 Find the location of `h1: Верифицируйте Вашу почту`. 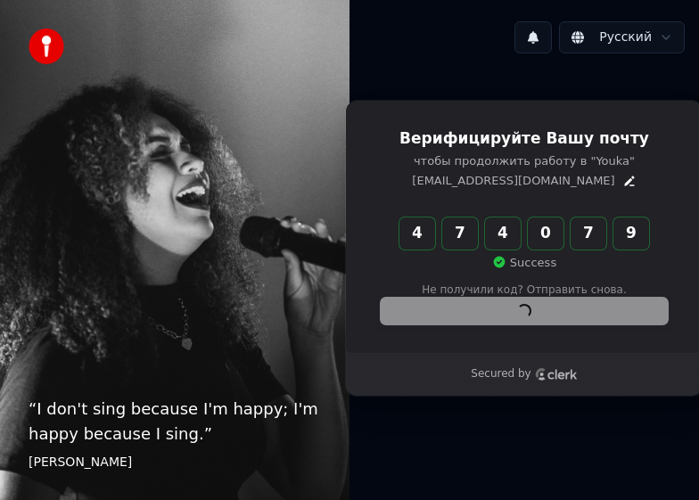

h1: Верифицируйте Вашу почту is located at coordinates (525, 139).